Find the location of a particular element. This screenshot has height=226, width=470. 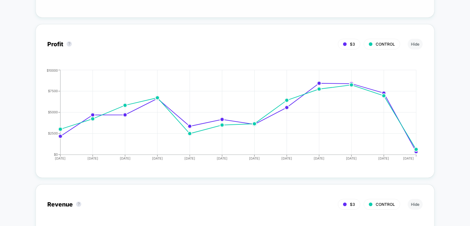

tspan: $10000 is located at coordinates (52, 70).